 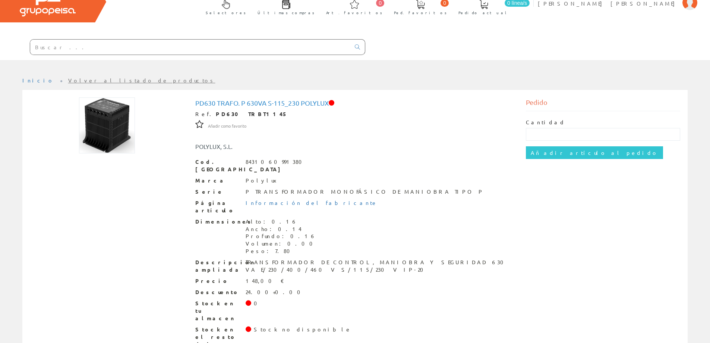 What do you see at coordinates (218, 310) in the screenshot?
I see `span: Stock en tu almacen` at bounding box center [218, 310].